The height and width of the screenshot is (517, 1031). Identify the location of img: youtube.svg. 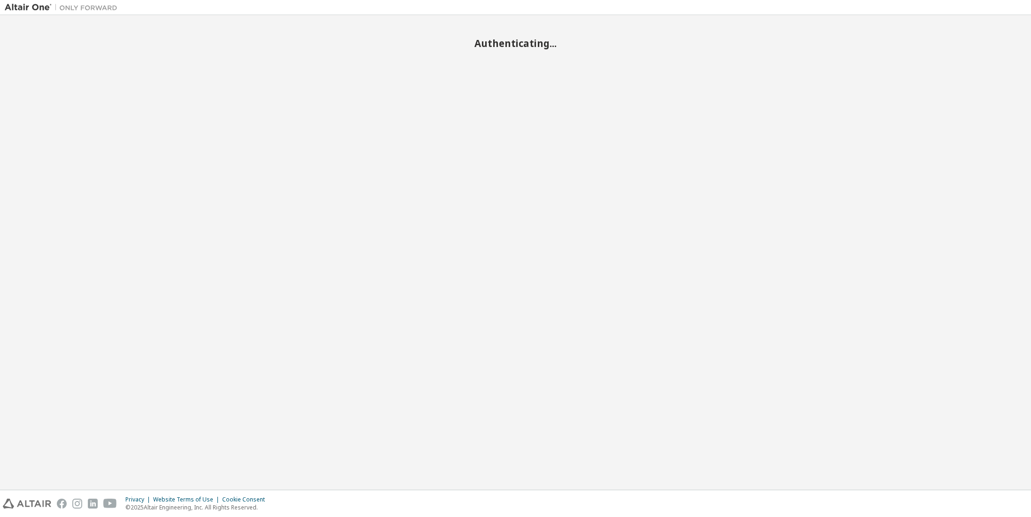
(110, 503).